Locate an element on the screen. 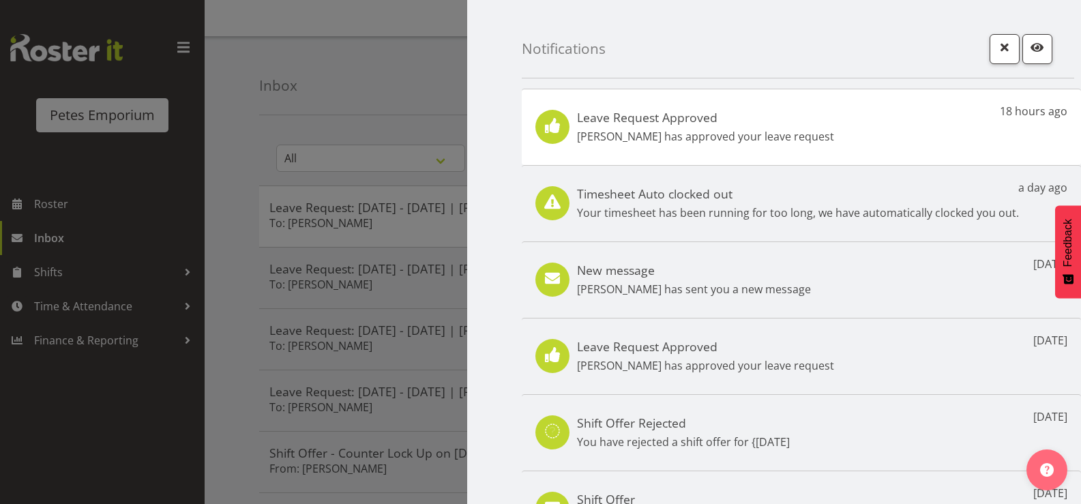 This screenshot has height=504, width=1081. h4: Notifications is located at coordinates (563, 48).